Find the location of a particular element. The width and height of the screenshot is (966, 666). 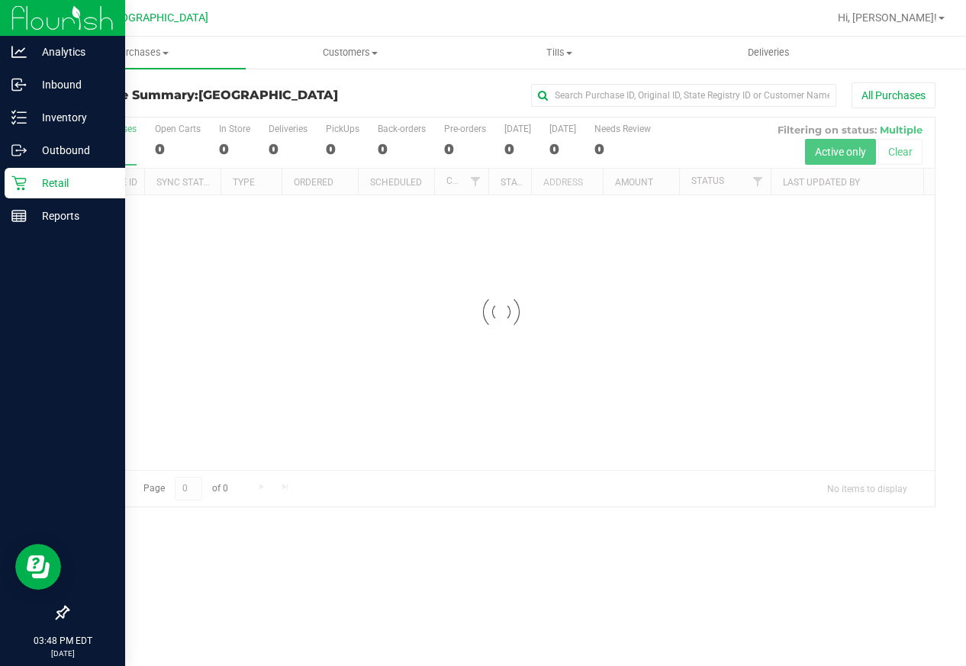

a: Customers is located at coordinates (350, 53).